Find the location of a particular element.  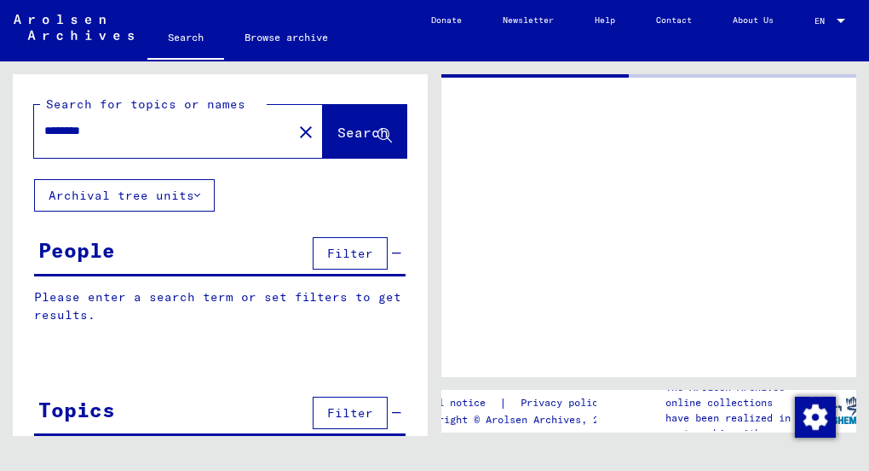

a: Search is located at coordinates (186, 39).